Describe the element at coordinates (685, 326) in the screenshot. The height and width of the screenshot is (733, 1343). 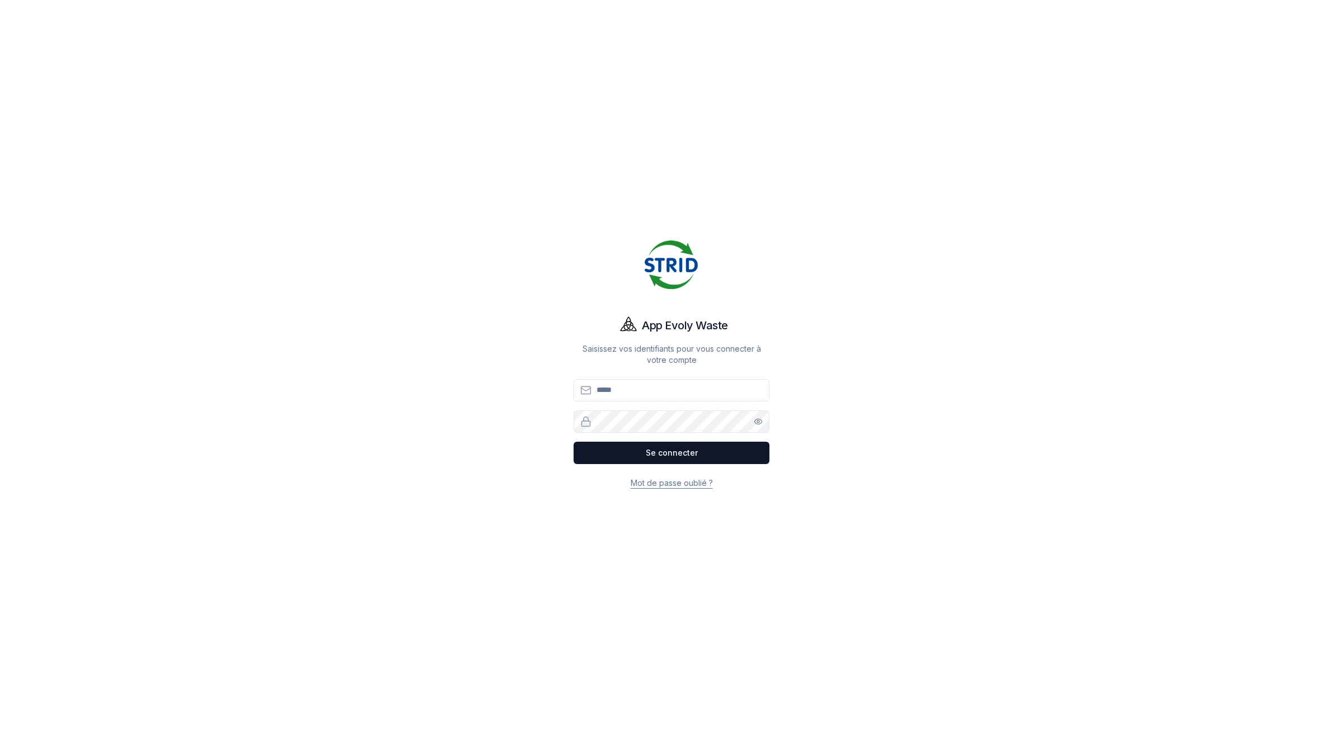
I see `h1: App Evoly Waste` at that location.